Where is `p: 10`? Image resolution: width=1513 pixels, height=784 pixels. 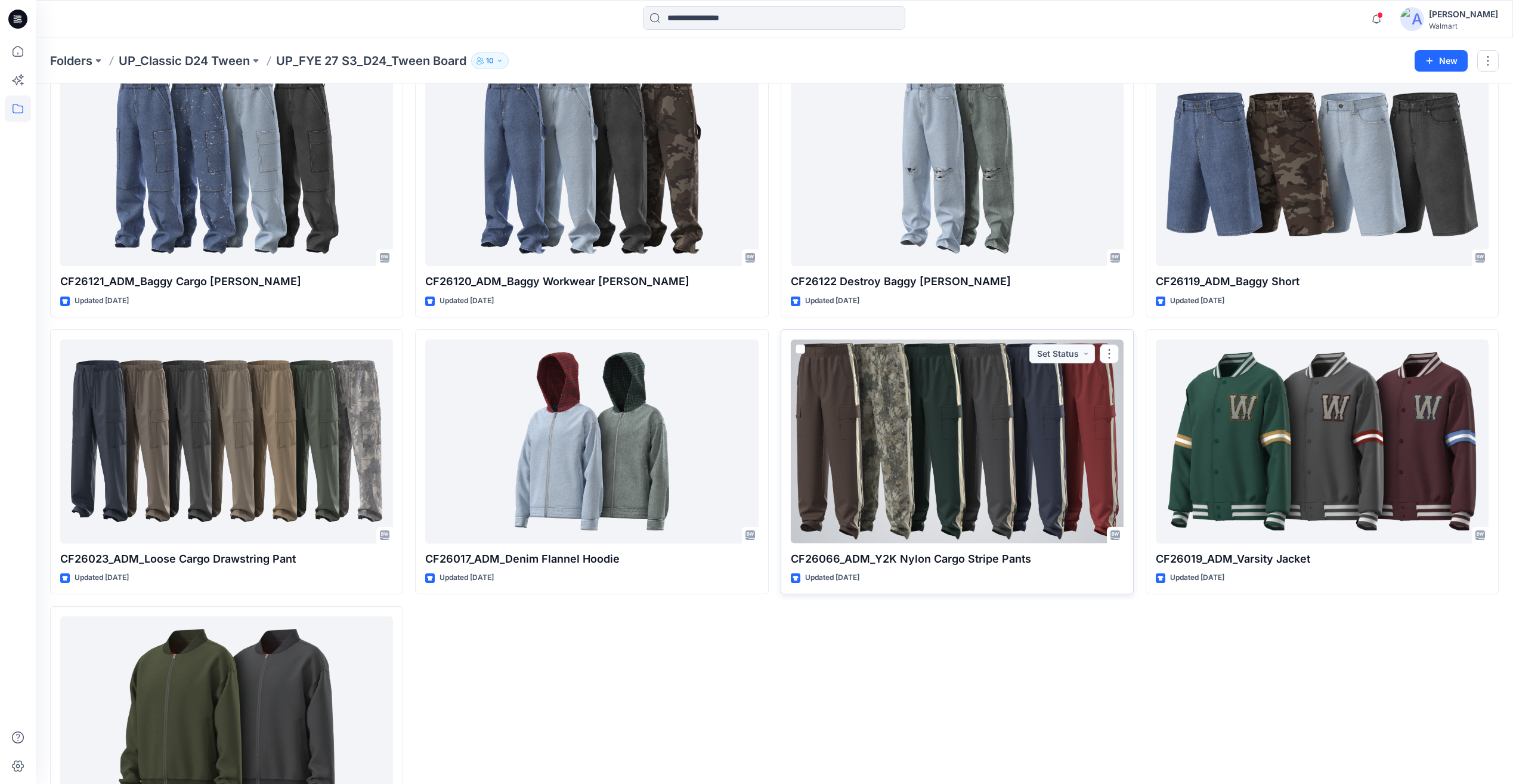
p: 10 is located at coordinates (490, 61).